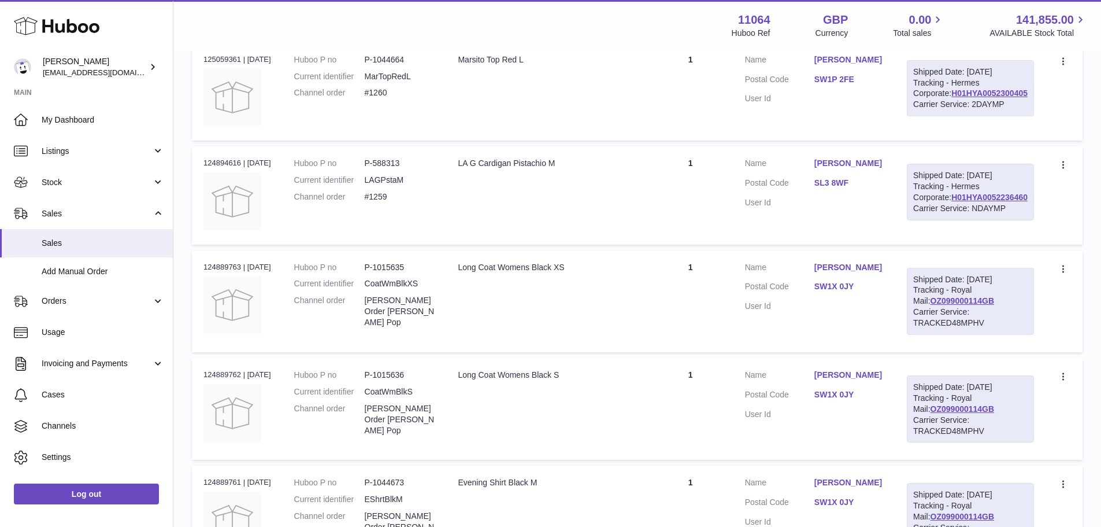 The image size is (1101, 527). What do you see at coordinates (400, 391) in the screenshot?
I see `dd: CoatWmBlkS` at bounding box center [400, 391].